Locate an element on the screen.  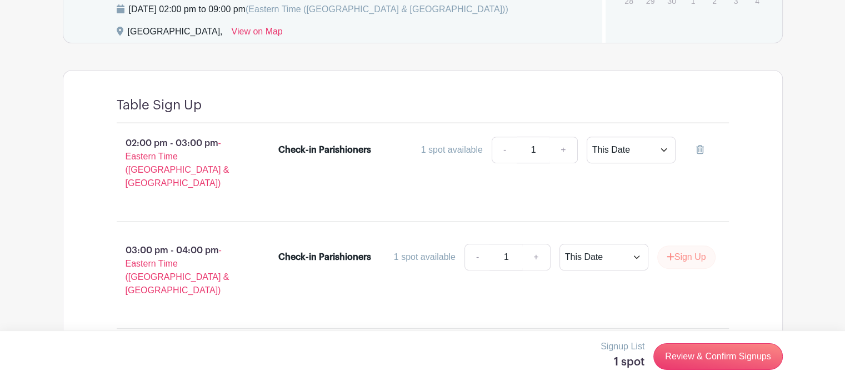
p: Signup List is located at coordinates (622, 347).